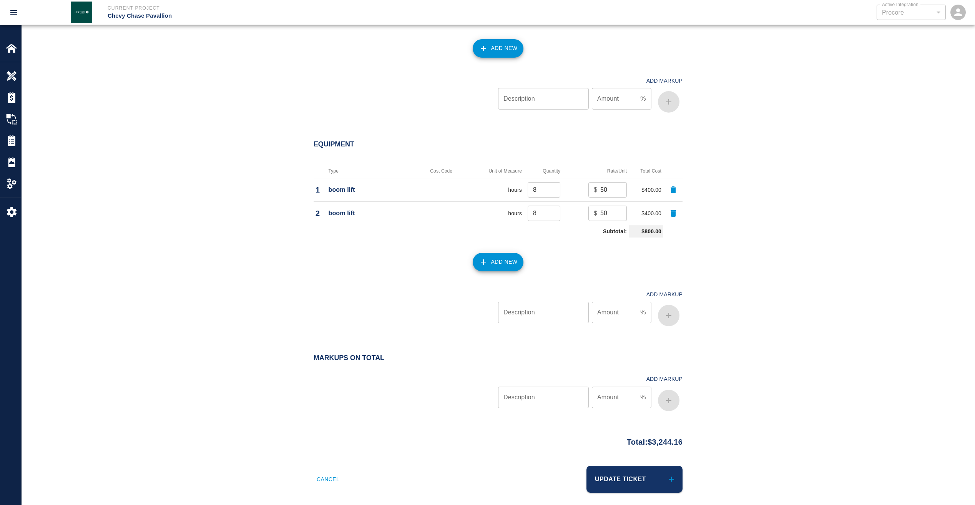 This screenshot has width=975, height=505. Describe the element at coordinates (543, 171) in the screenshot. I see `th: Quantity` at that location.